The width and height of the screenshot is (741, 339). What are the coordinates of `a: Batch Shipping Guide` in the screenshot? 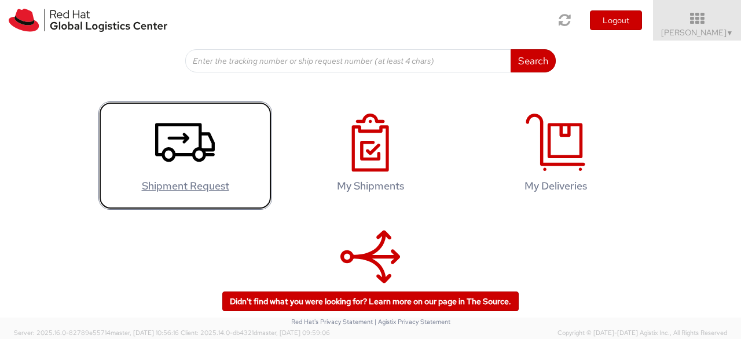 It's located at (370, 269).